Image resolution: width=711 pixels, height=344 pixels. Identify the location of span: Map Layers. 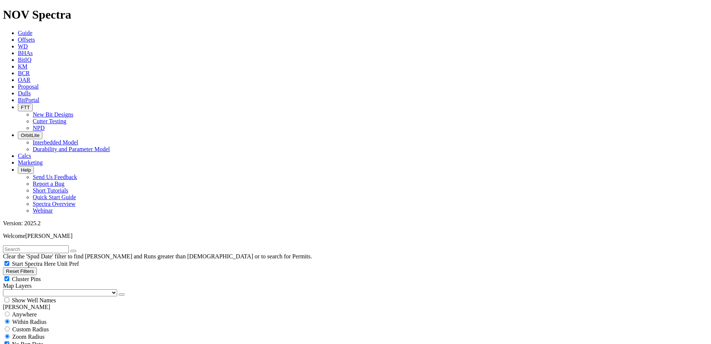
(17, 285).